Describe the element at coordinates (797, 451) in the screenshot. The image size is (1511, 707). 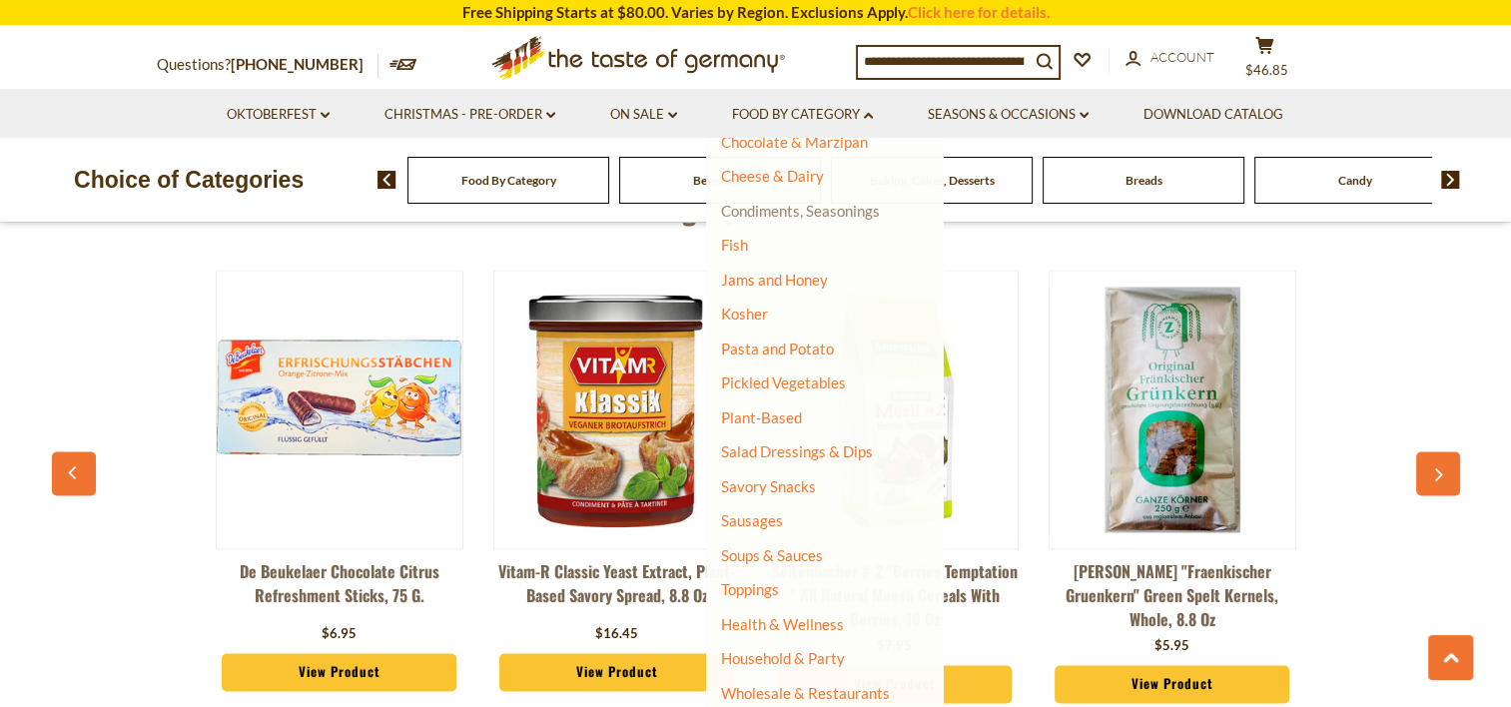
I see `a: Salad Dressings & Dips` at that location.